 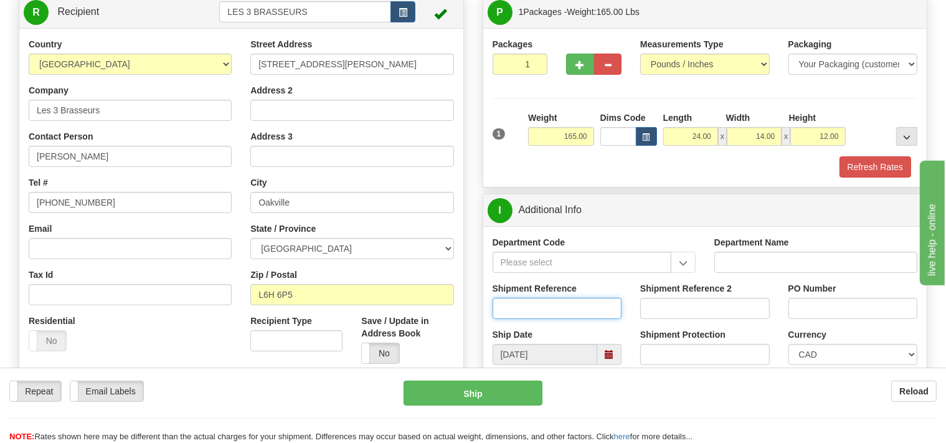 I want to click on label: Length, so click(x=678, y=118).